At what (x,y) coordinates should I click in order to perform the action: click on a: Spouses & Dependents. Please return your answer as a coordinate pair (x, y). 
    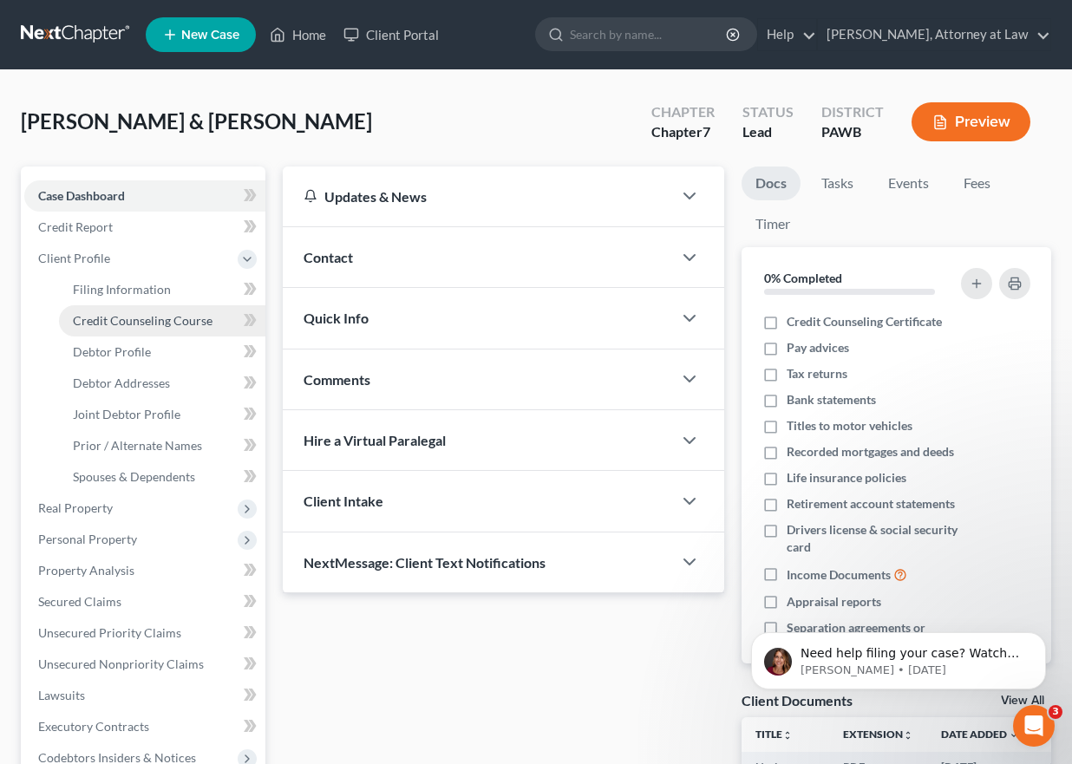
    Looking at the image, I should click on (162, 477).